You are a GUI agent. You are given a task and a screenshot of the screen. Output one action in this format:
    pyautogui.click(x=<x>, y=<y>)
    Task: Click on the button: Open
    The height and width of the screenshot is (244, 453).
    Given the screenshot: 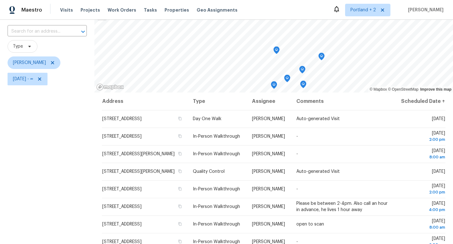 What is the action you would take?
    pyautogui.click(x=83, y=32)
    